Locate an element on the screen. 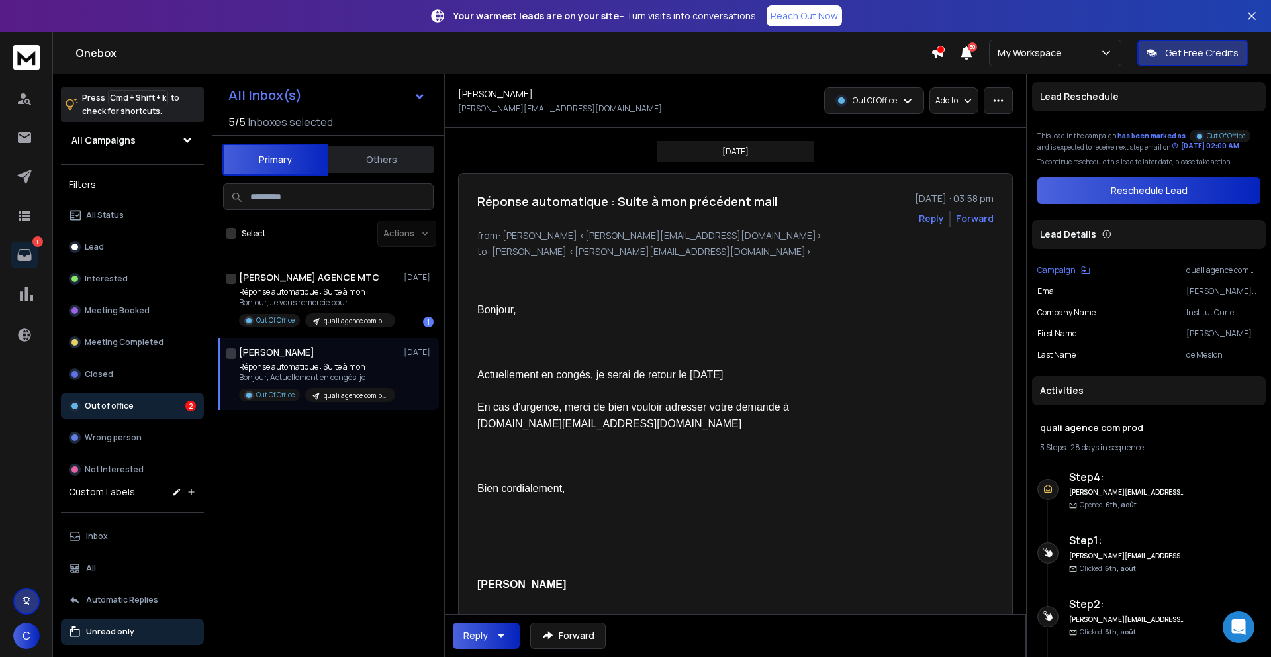 The width and height of the screenshot is (1271, 657). button: Wrong person is located at coordinates (132, 438).